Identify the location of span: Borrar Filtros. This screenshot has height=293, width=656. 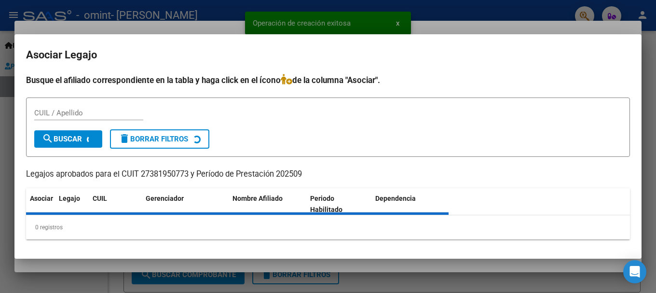
(153, 139).